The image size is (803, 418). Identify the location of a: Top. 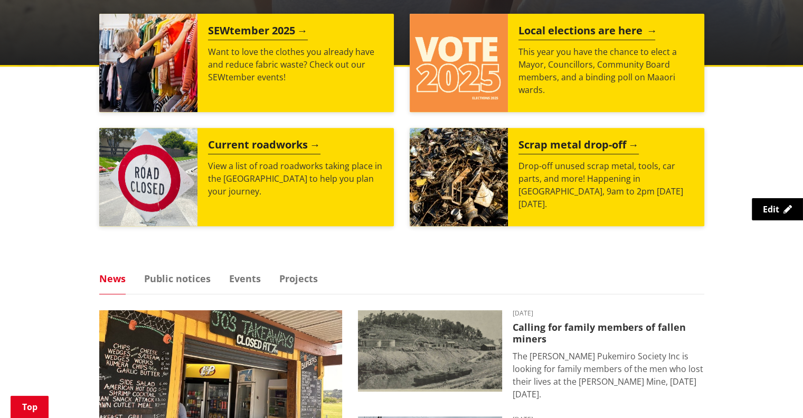
(30, 406).